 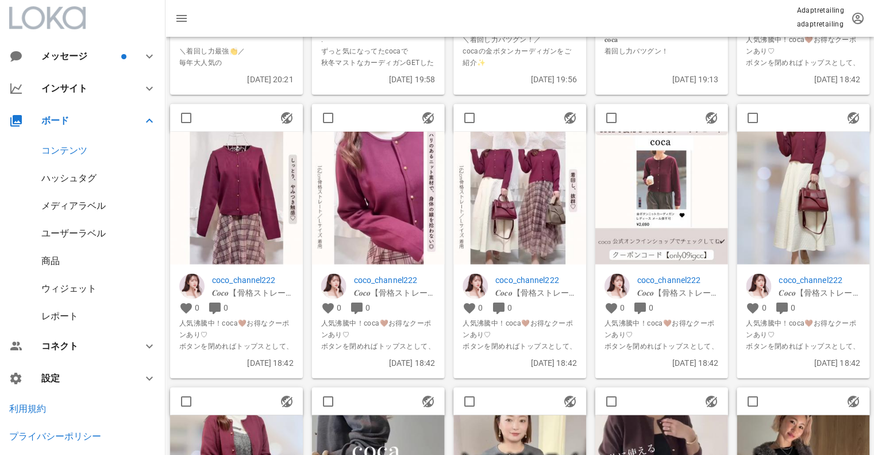 I want to click on a: ユーザーラベル, so click(x=74, y=233).